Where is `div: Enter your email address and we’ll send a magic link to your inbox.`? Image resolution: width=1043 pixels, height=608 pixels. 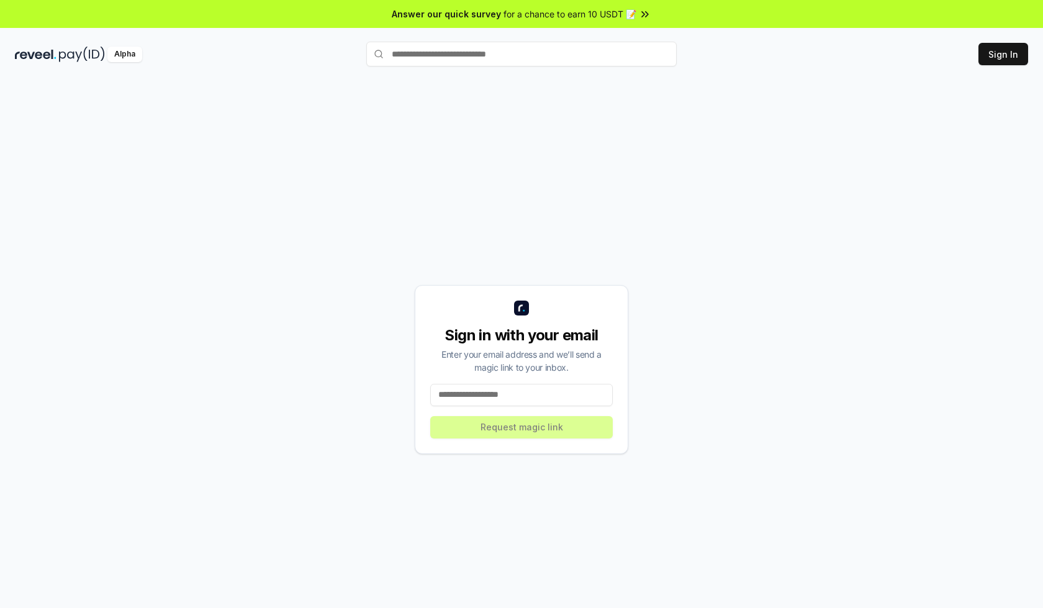
div: Enter your email address and we’ll send a magic link to your inbox. is located at coordinates (521, 361).